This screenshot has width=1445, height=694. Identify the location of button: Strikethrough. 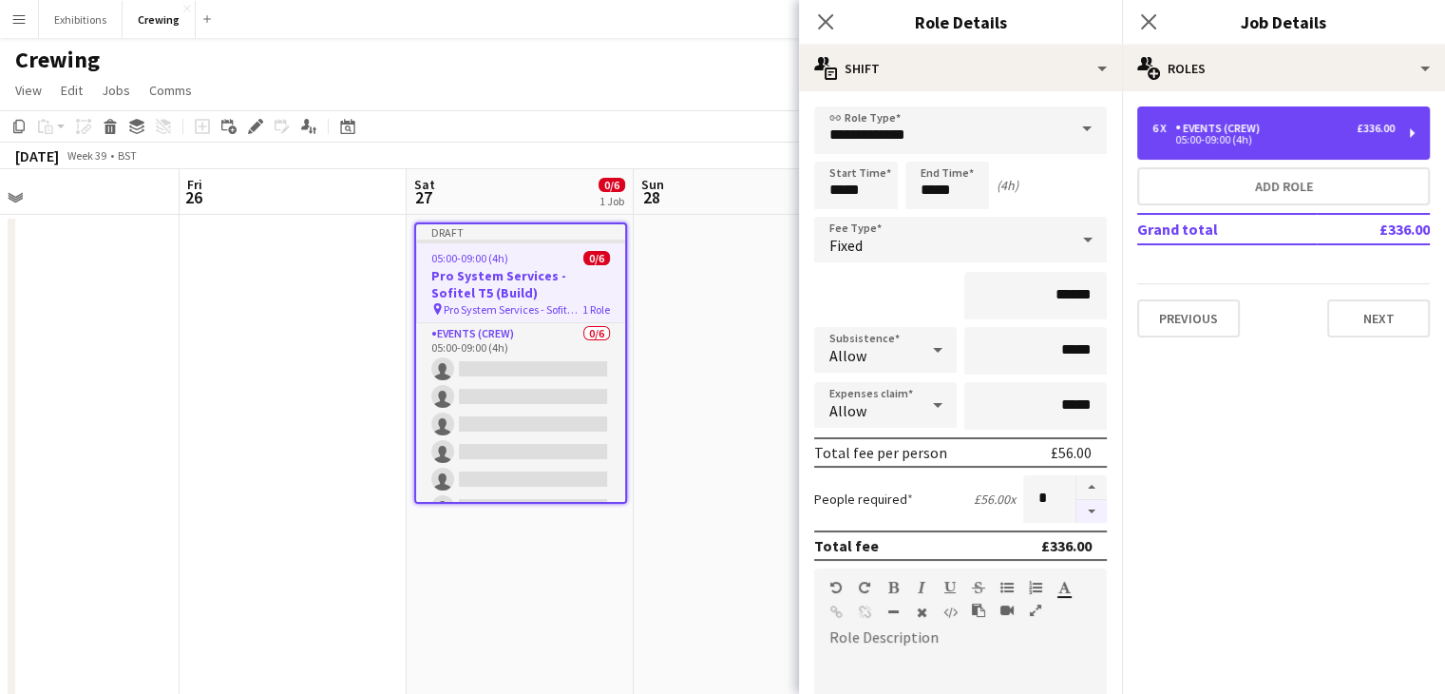
(979, 587).